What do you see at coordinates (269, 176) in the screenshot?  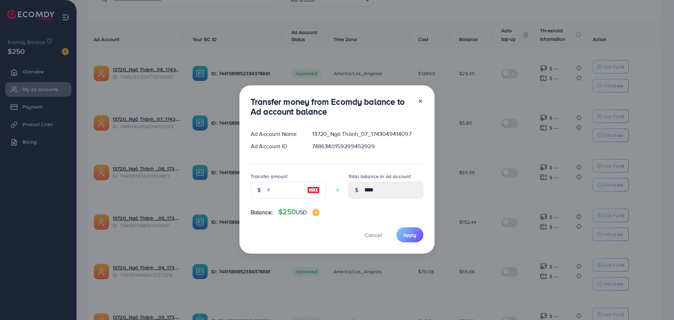 I see `label: Transfer amount` at bounding box center [269, 176].